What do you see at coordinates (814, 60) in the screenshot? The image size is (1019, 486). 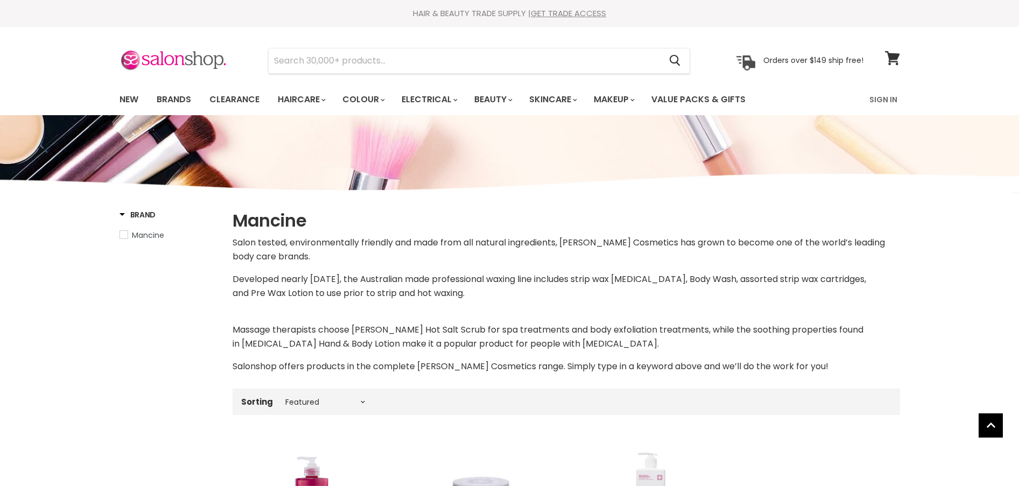 I see `p: Orders over $149 ship free!` at bounding box center [814, 60].